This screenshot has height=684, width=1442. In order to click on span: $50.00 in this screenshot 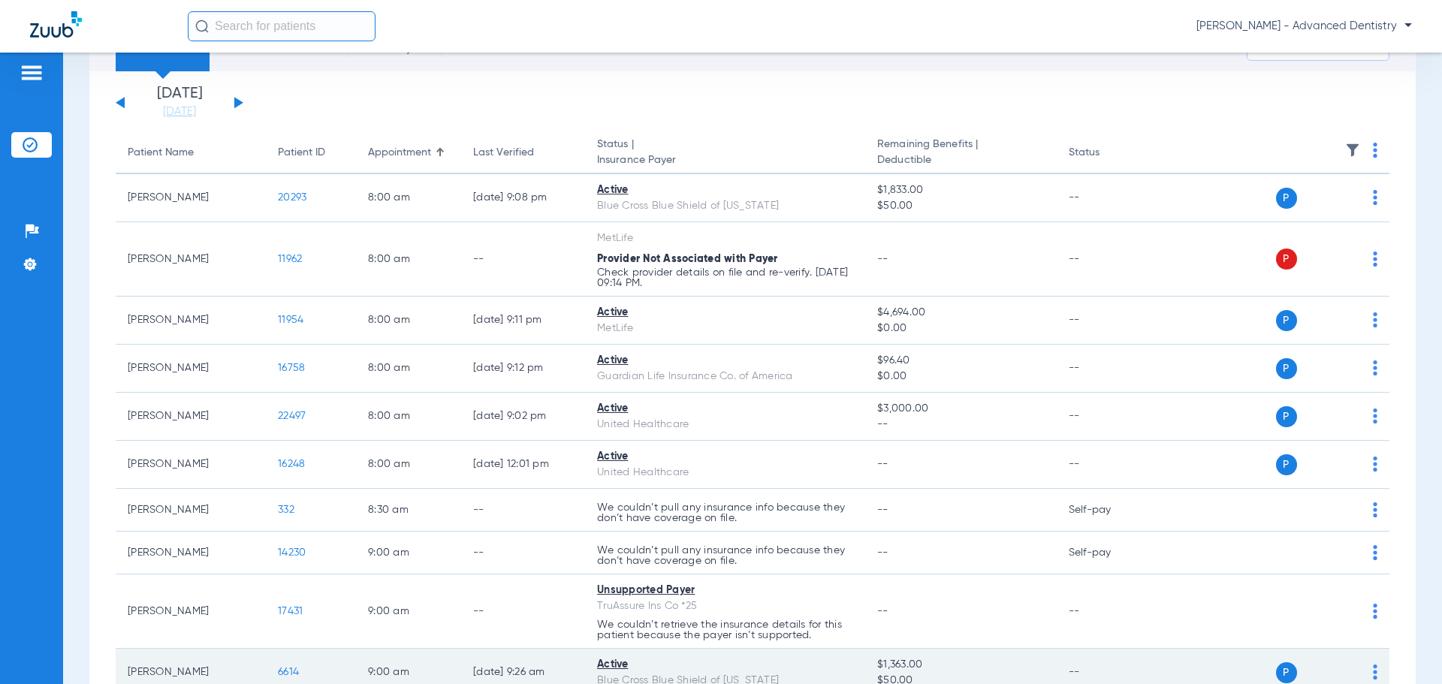, I will do `click(960, 206)`.